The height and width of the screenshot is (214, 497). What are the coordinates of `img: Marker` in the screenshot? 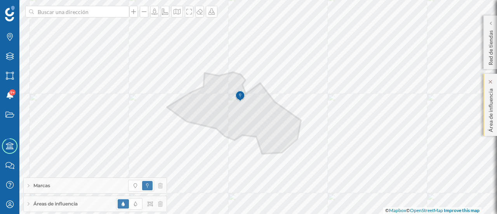 It's located at (240, 96).